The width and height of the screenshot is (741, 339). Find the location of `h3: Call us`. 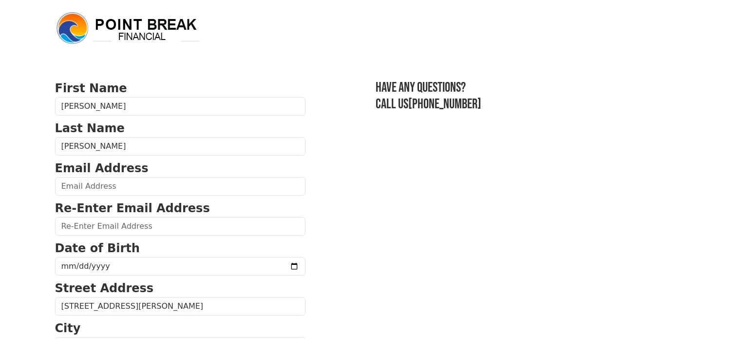

h3: Call us is located at coordinates (531, 104).